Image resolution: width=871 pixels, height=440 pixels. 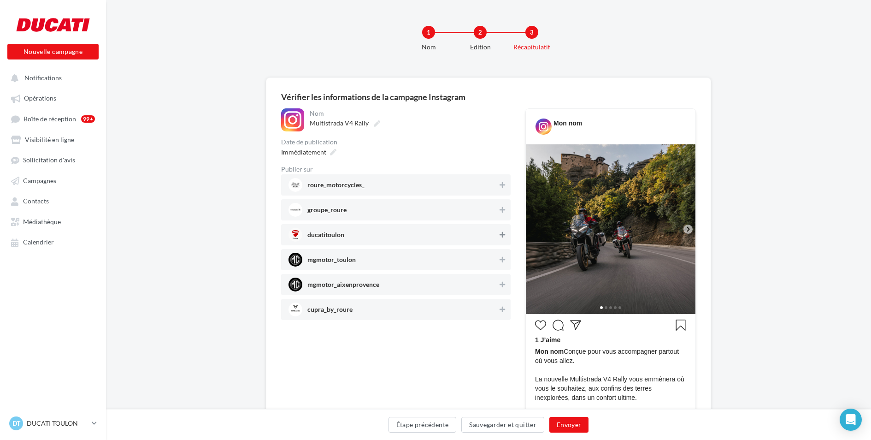 What do you see at coordinates (53, 241) in the screenshot?
I see `a: Calendrier` at bounding box center [53, 241].